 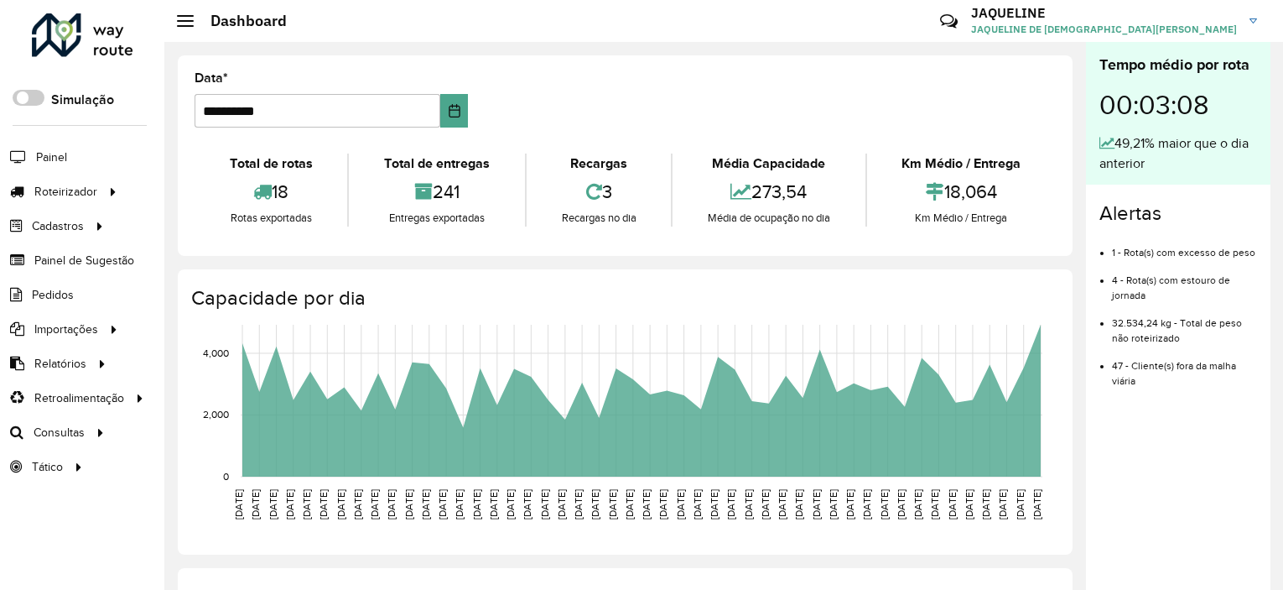 What do you see at coordinates (768, 191) in the screenshot?
I see `div: 273,54` at bounding box center [768, 191].